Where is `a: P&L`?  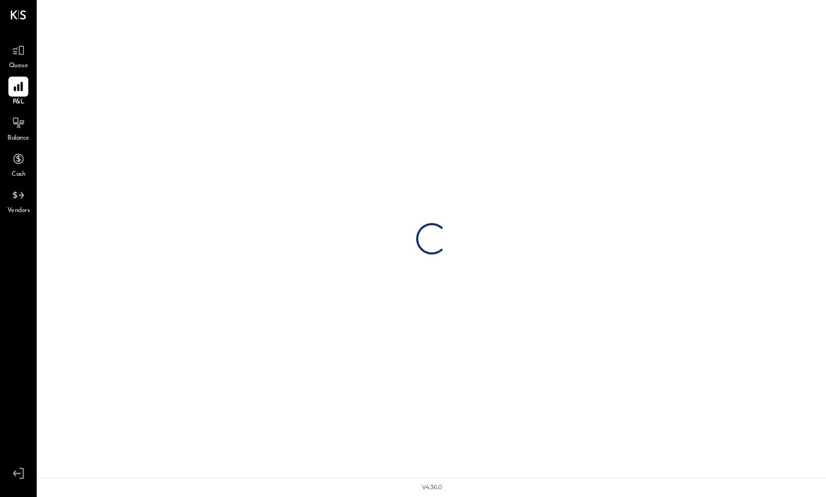
a: P&L is located at coordinates (18, 92).